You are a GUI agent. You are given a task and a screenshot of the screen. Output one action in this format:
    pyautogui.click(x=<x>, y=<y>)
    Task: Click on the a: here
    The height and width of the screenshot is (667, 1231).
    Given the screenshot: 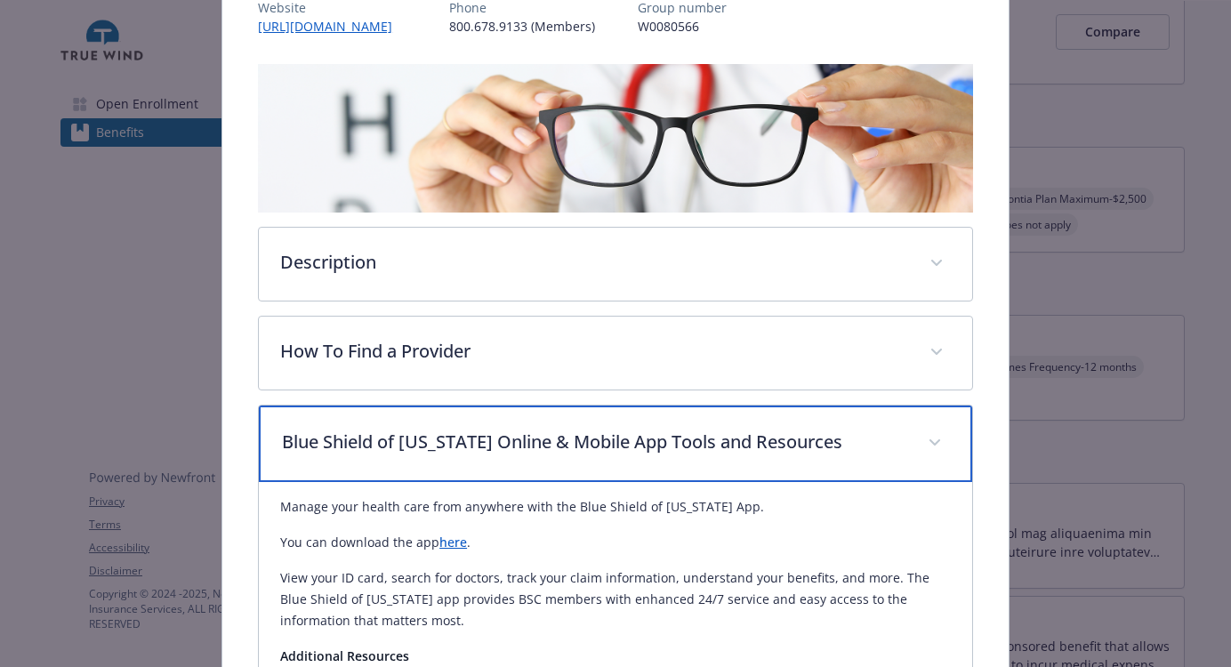 What is the action you would take?
    pyautogui.click(x=453, y=542)
    